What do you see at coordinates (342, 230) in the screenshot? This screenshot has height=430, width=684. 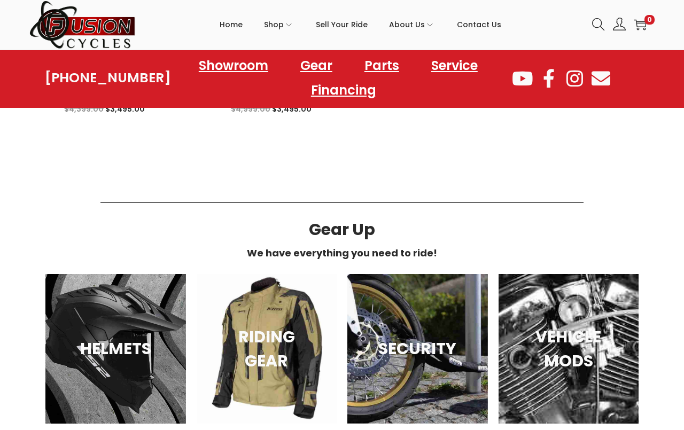 I see `h3: Gear Up` at bounding box center [342, 230].